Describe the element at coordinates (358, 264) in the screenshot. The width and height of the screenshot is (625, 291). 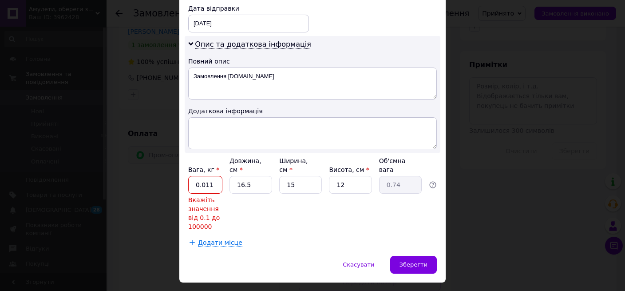
I see `span: Скасувати` at that location.